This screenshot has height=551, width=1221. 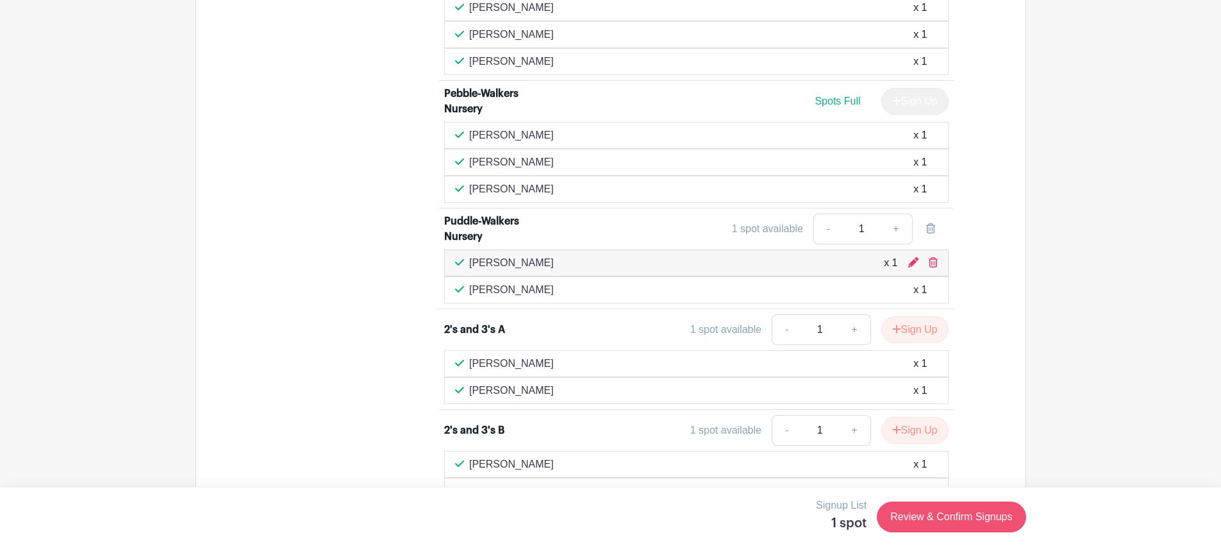 What do you see at coordinates (499, 101) in the screenshot?
I see `div: Pebble-Walkers Nursery` at bounding box center [499, 101].